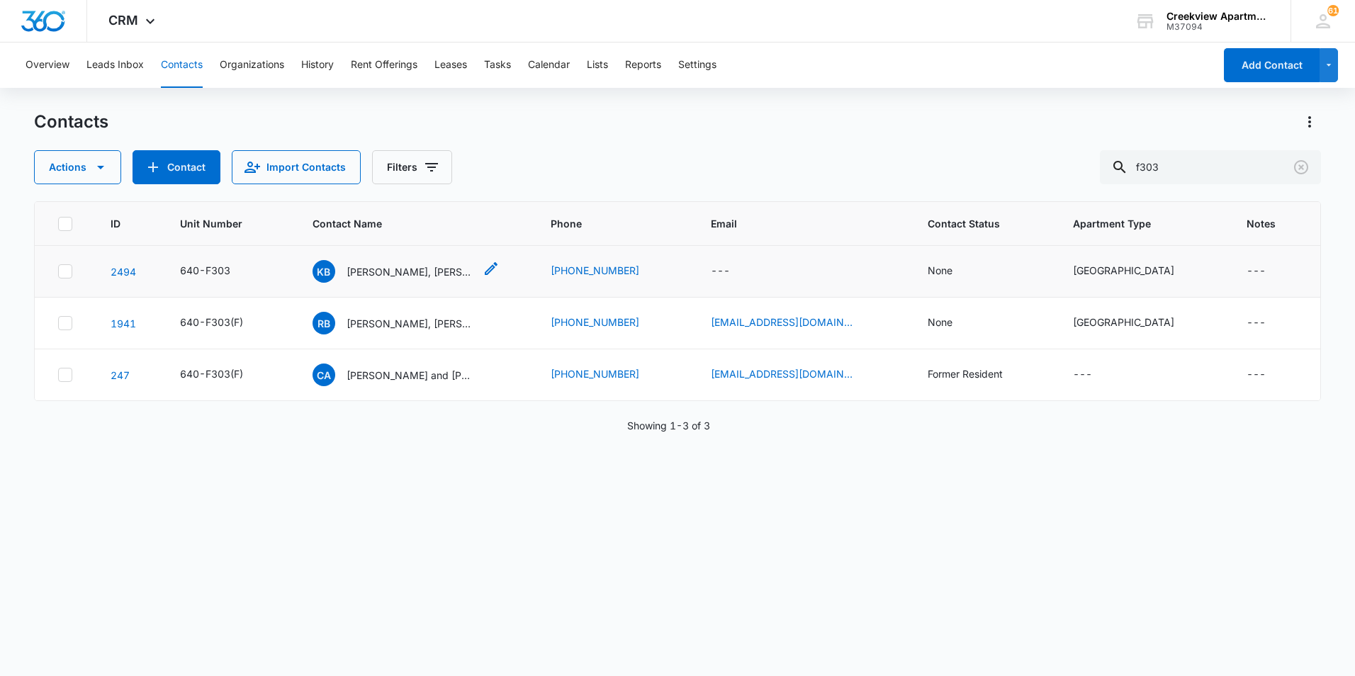  I want to click on div: account id, so click(1218, 27).